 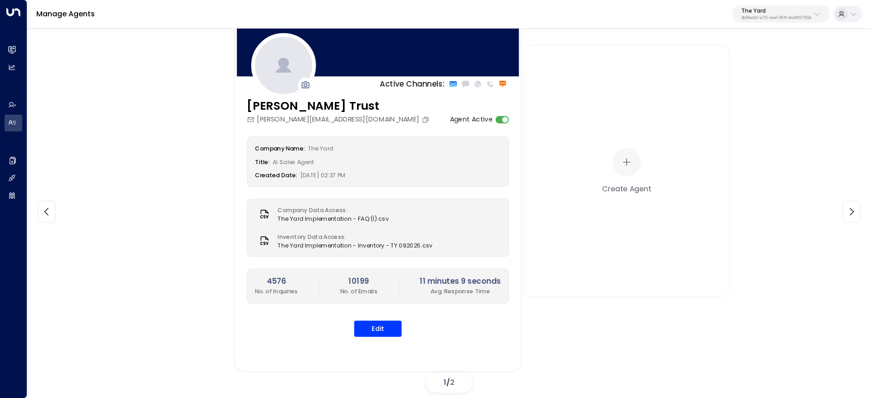 What do you see at coordinates (276, 292) in the screenshot?
I see `p: No. of Inquiries` at bounding box center [276, 292].